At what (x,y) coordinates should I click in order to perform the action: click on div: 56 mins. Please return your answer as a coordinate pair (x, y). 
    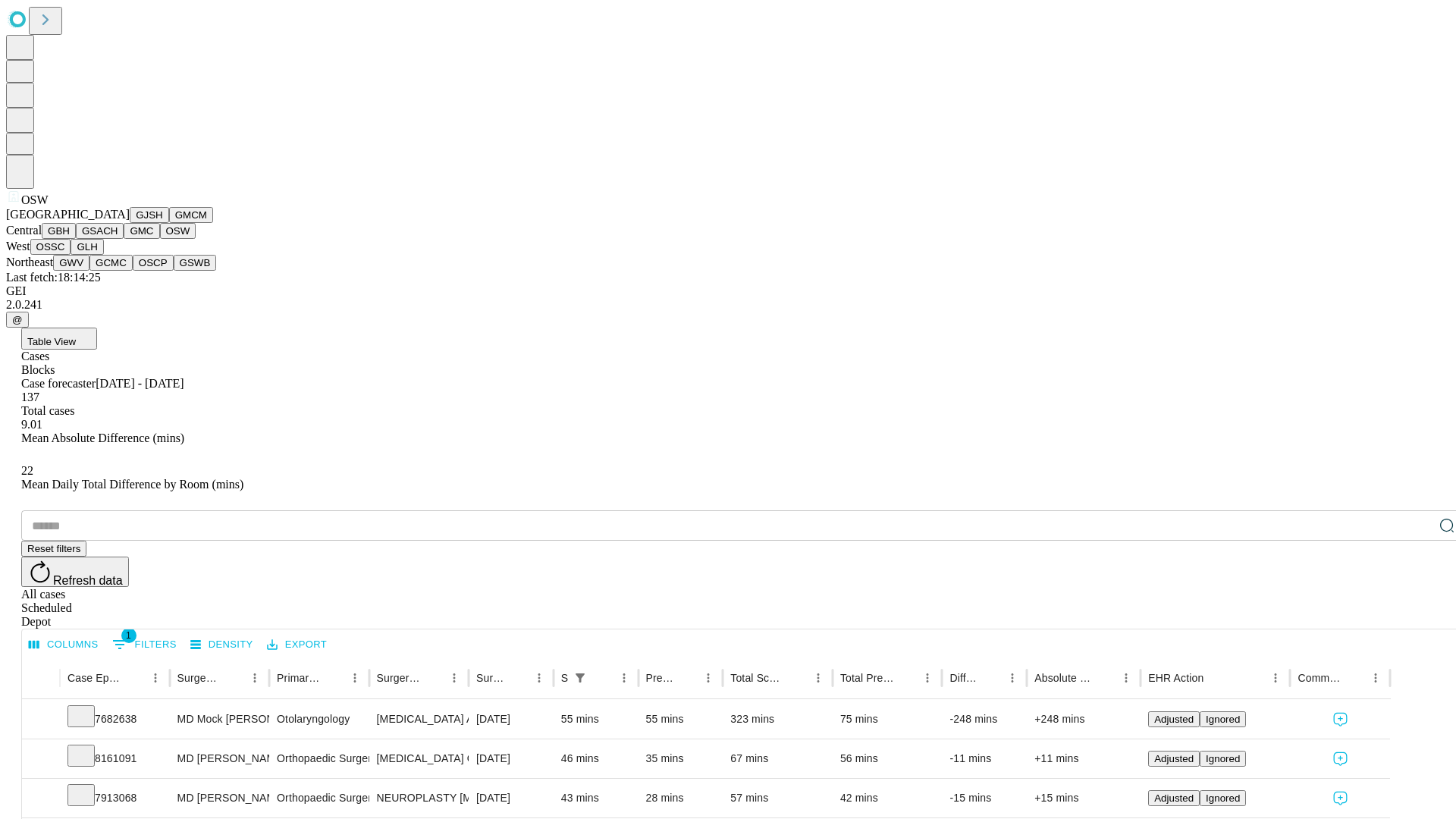
    Looking at the image, I should click on (887, 759).